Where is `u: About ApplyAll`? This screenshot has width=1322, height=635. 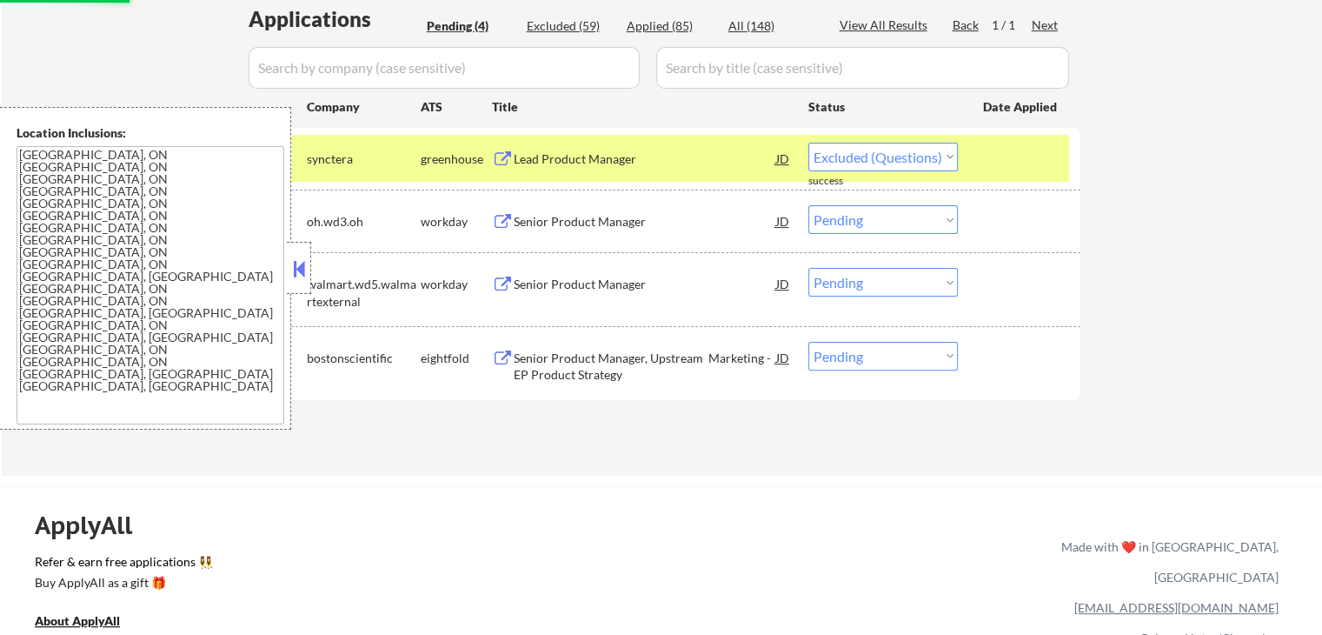
u: About ApplyAll is located at coordinates (77, 620).